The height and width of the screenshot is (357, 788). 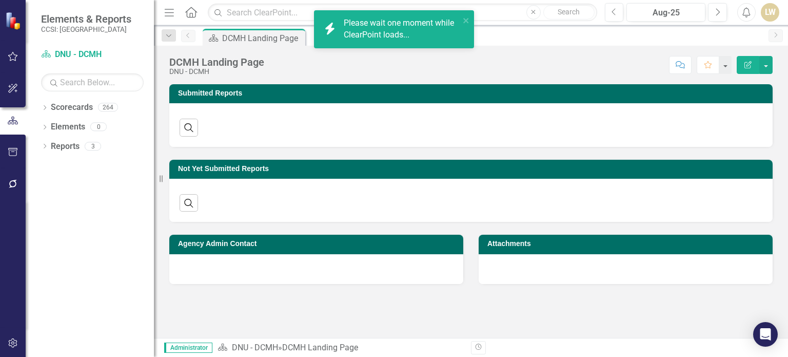 I want to click on span: Elements & Reports, so click(x=86, y=19).